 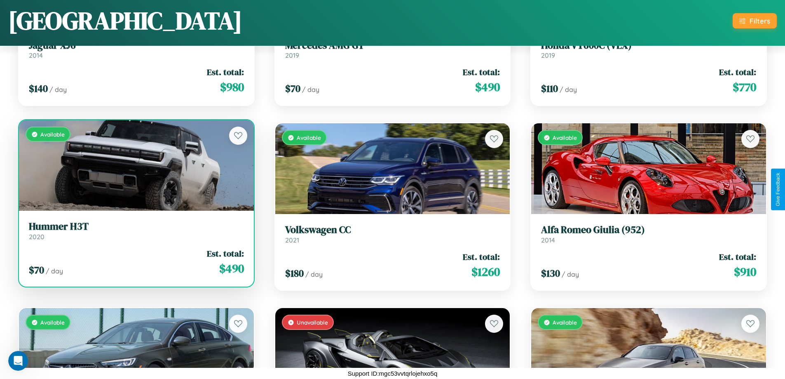 What do you see at coordinates (136, 226) in the screenshot?
I see `h3: Hummer H3T` at bounding box center [136, 226].